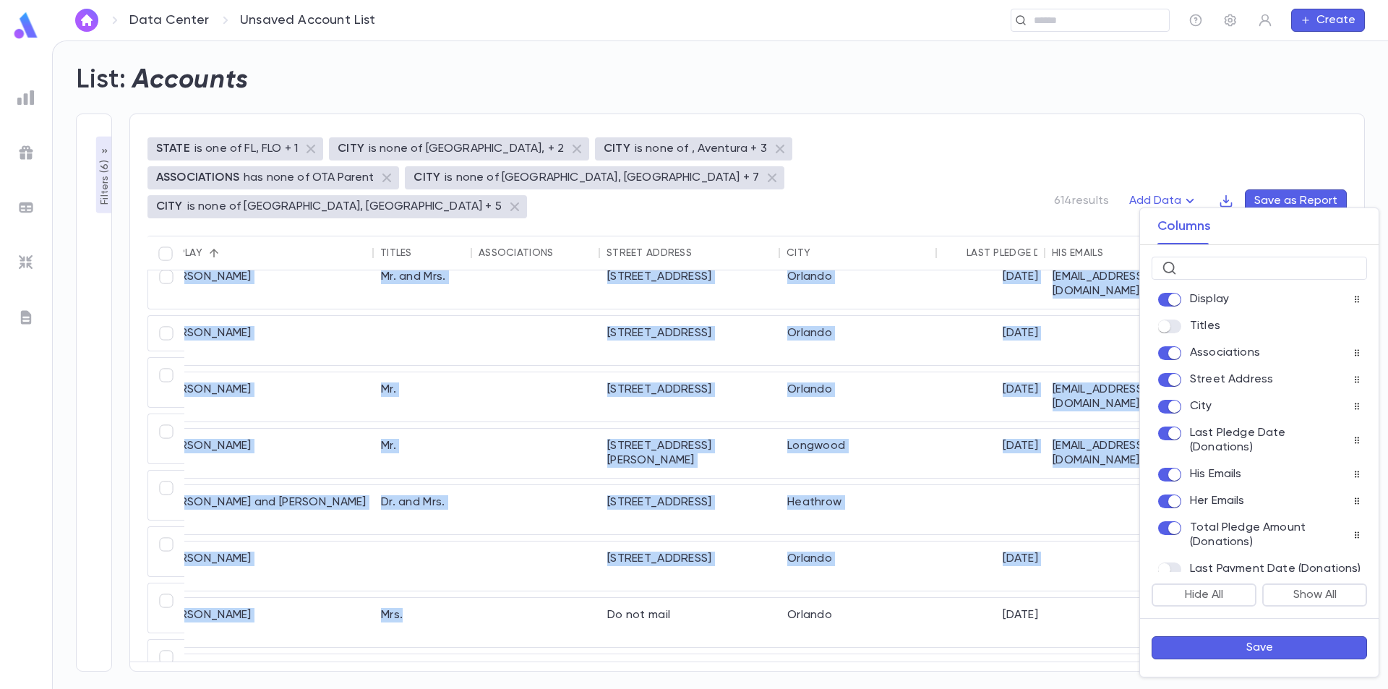 This screenshot has height=689, width=1388. I want to click on p: Last Payment Date (Donations), so click(1275, 569).